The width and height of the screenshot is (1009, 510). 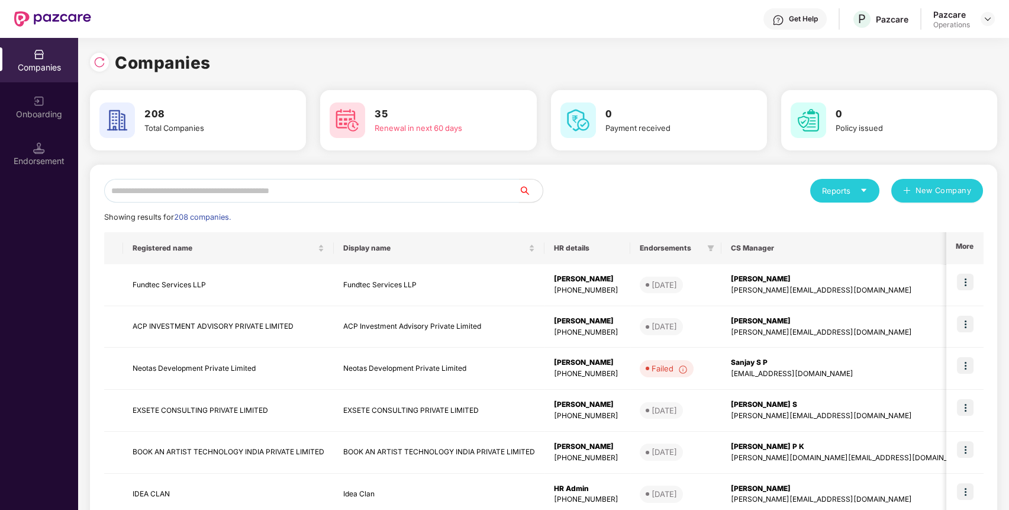 I want to click on th: More, so click(x=965, y=248).